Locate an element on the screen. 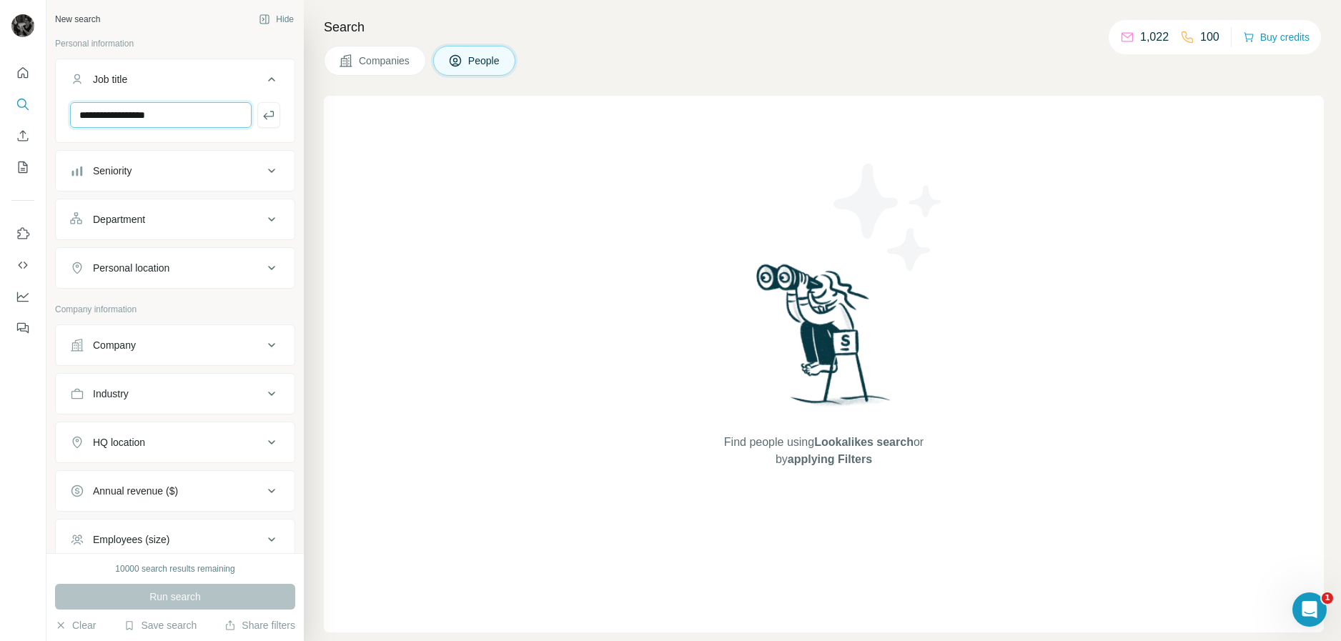 The image size is (1341, 641). p: Company information is located at coordinates (175, 310).